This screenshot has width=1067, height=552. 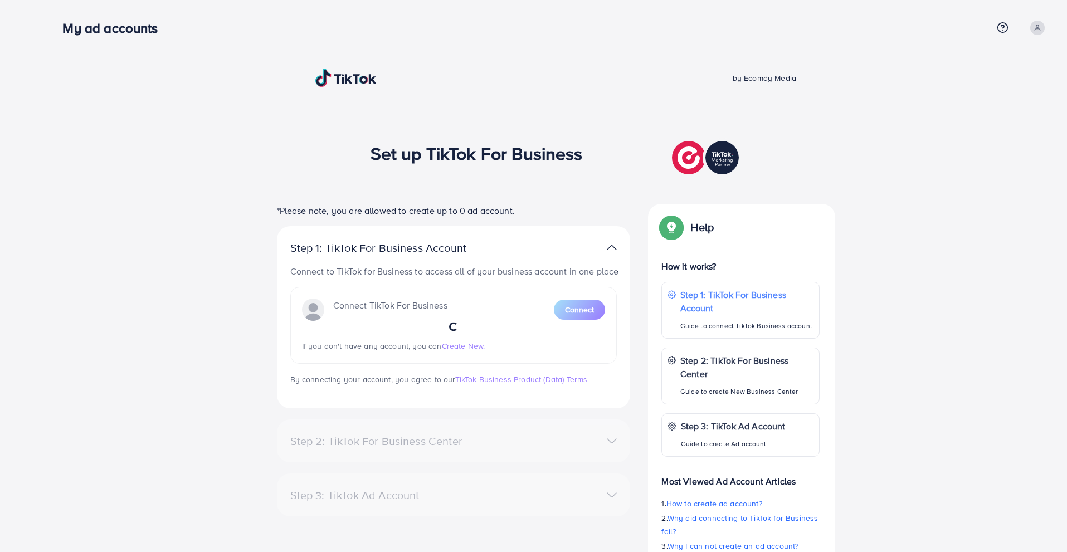 I want to click on p: Step 3: TikTok Ad Account, so click(x=733, y=426).